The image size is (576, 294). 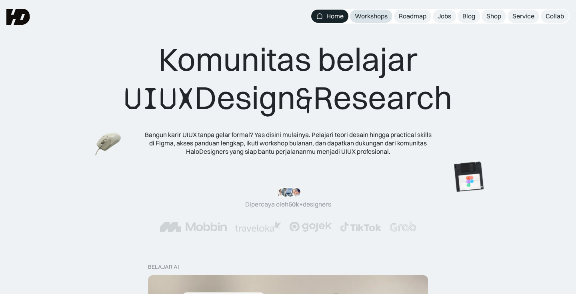 What do you see at coordinates (494, 16) in the screenshot?
I see `div: Shop` at bounding box center [494, 16].